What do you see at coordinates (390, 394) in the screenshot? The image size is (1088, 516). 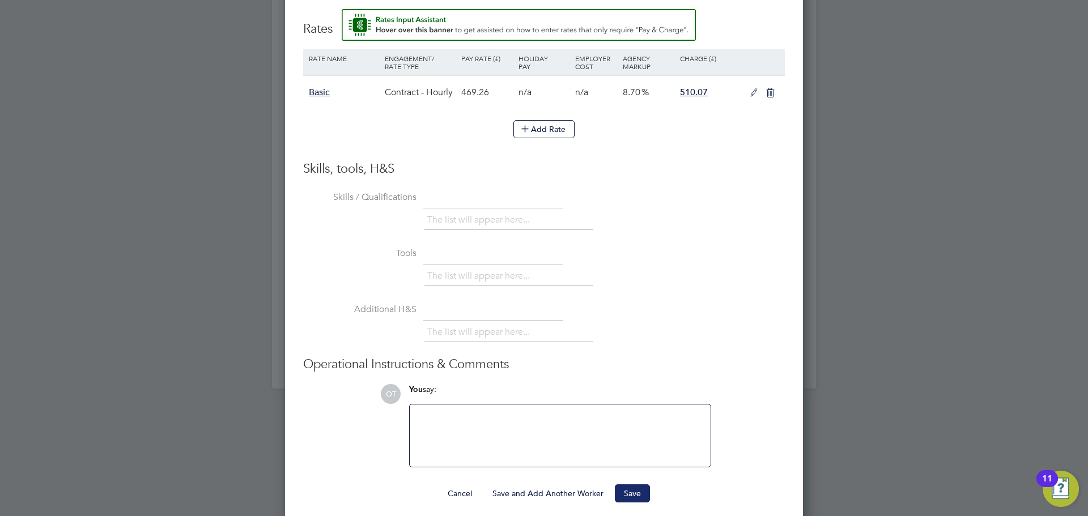 I see `span: OT` at bounding box center [390, 394].